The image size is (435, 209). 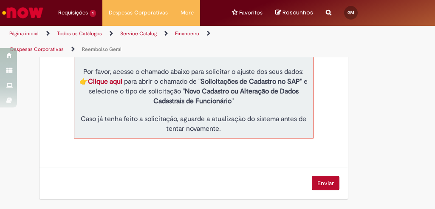 What do you see at coordinates (294, 12) in the screenshot?
I see `a: No momento, sua lista de rascunhos tem 0 Itens` at bounding box center [294, 12].